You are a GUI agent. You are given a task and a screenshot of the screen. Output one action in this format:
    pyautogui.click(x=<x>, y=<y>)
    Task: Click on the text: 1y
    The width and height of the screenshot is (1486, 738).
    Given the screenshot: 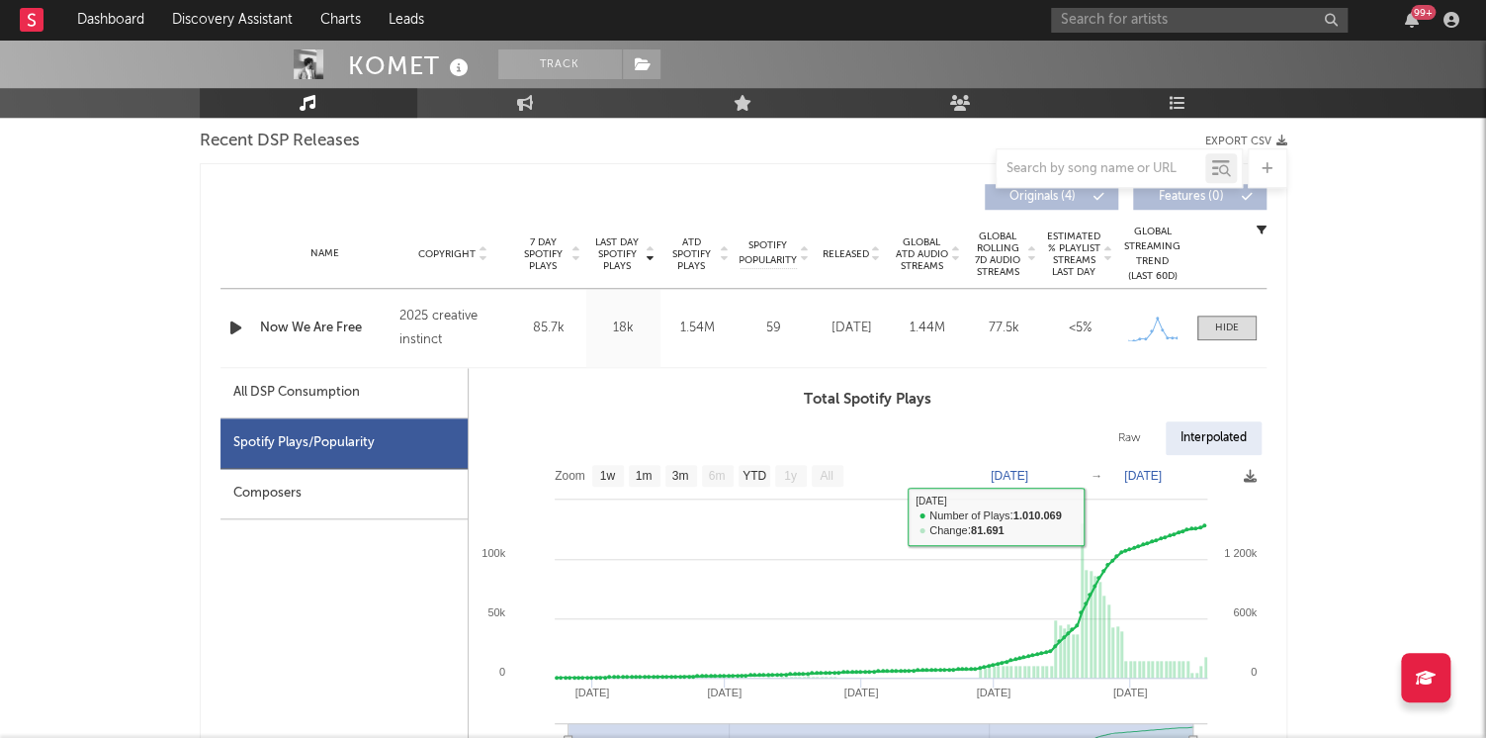 What is the action you would take?
    pyautogui.click(x=790, y=476)
    